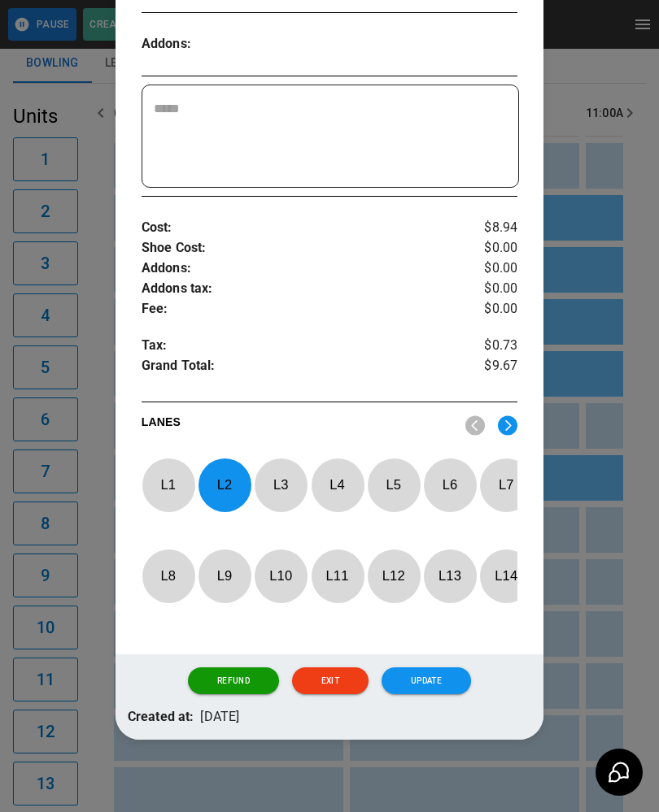 The width and height of the screenshot is (659, 812). I want to click on p: L 6, so click(450, 485).